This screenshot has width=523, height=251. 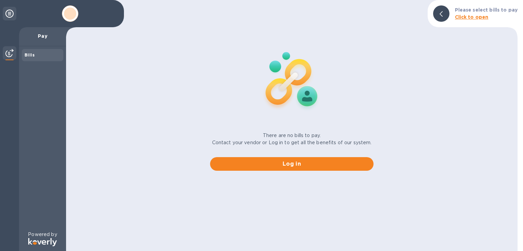 I want to click on p: Pay, so click(x=43, y=36).